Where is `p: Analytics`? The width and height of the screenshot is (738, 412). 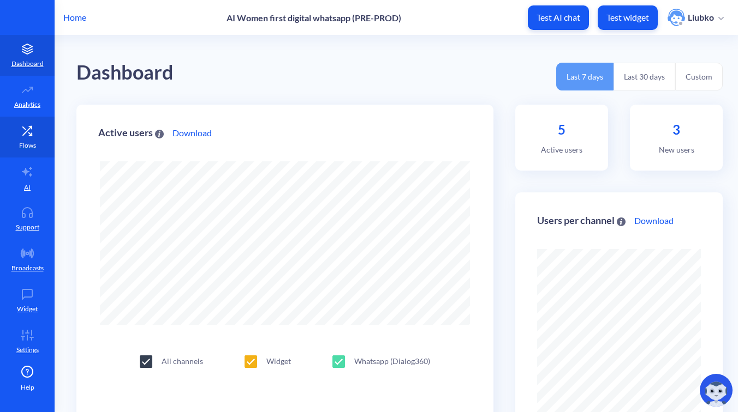 p: Analytics is located at coordinates (27, 105).